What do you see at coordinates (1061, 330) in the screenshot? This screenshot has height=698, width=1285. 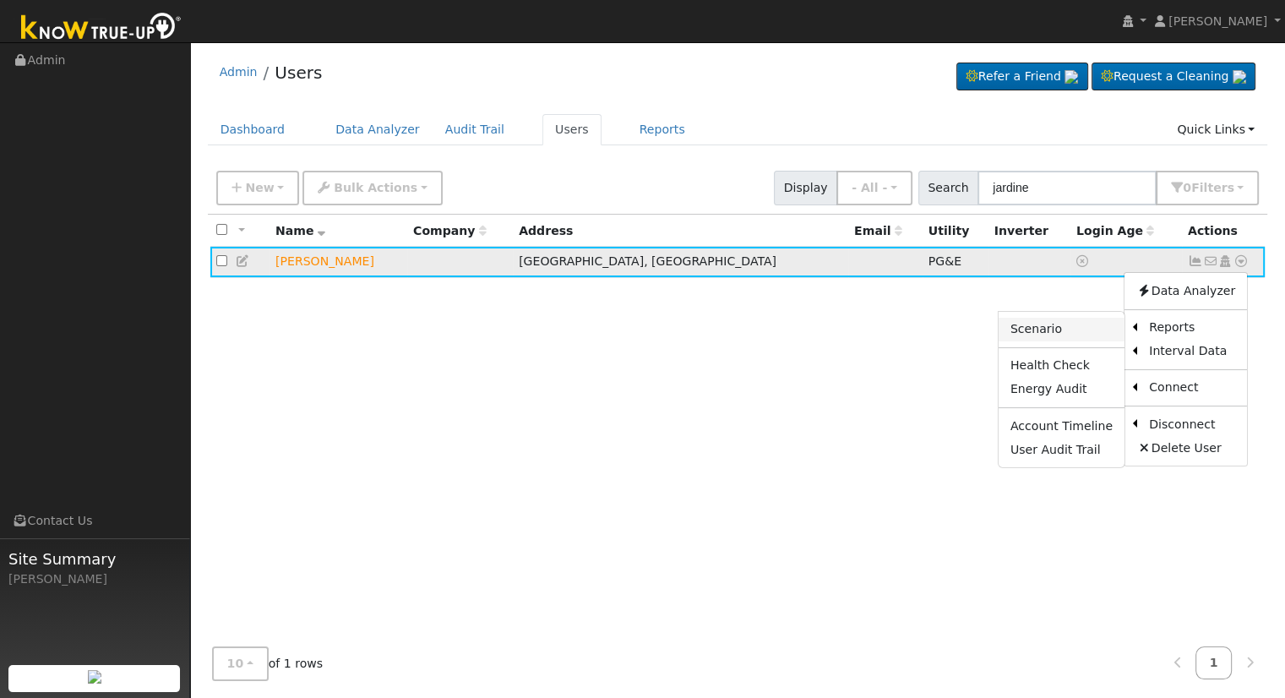 I see `a: Scenario Report` at bounding box center [1061, 330].